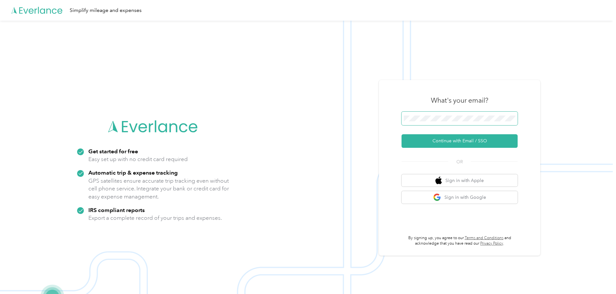  I want to click on img: google logo, so click(437, 197).